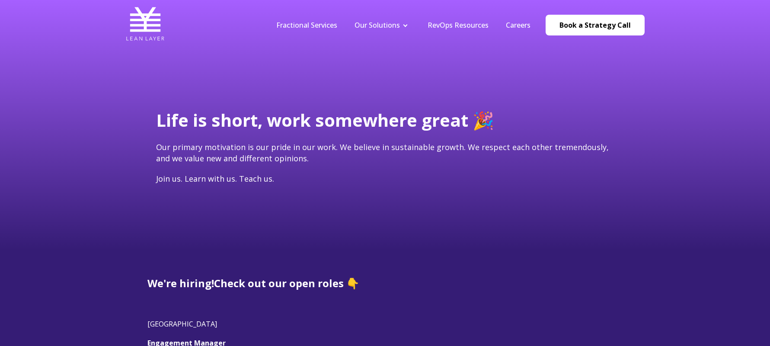 Image resolution: width=770 pixels, height=346 pixels. Describe the element at coordinates (181, 283) in the screenshot. I see `span: We're hiring!` at that location.